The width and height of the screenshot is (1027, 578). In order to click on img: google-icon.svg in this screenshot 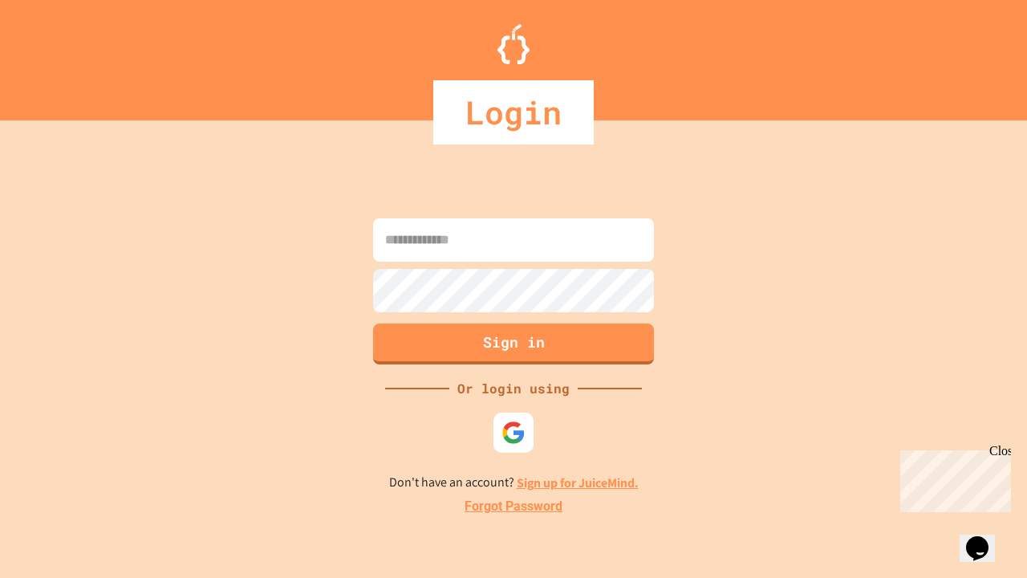, I will do `click(513, 432)`.